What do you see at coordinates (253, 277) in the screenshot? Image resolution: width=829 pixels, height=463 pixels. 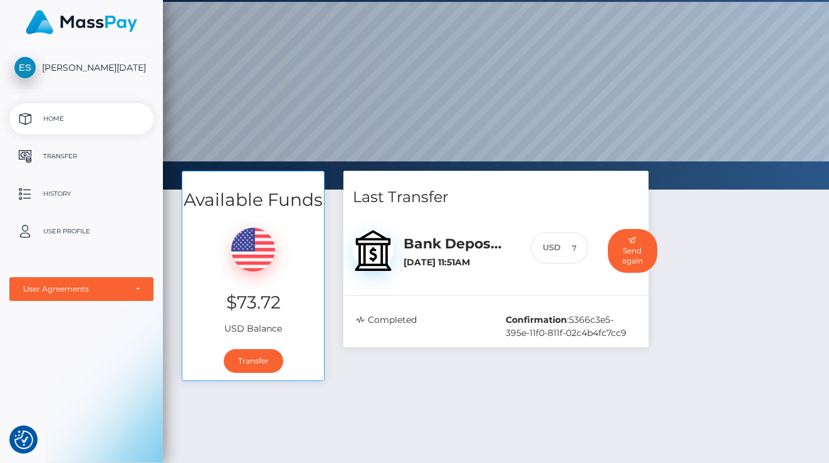 I see `div: USD Balance` at bounding box center [253, 277].